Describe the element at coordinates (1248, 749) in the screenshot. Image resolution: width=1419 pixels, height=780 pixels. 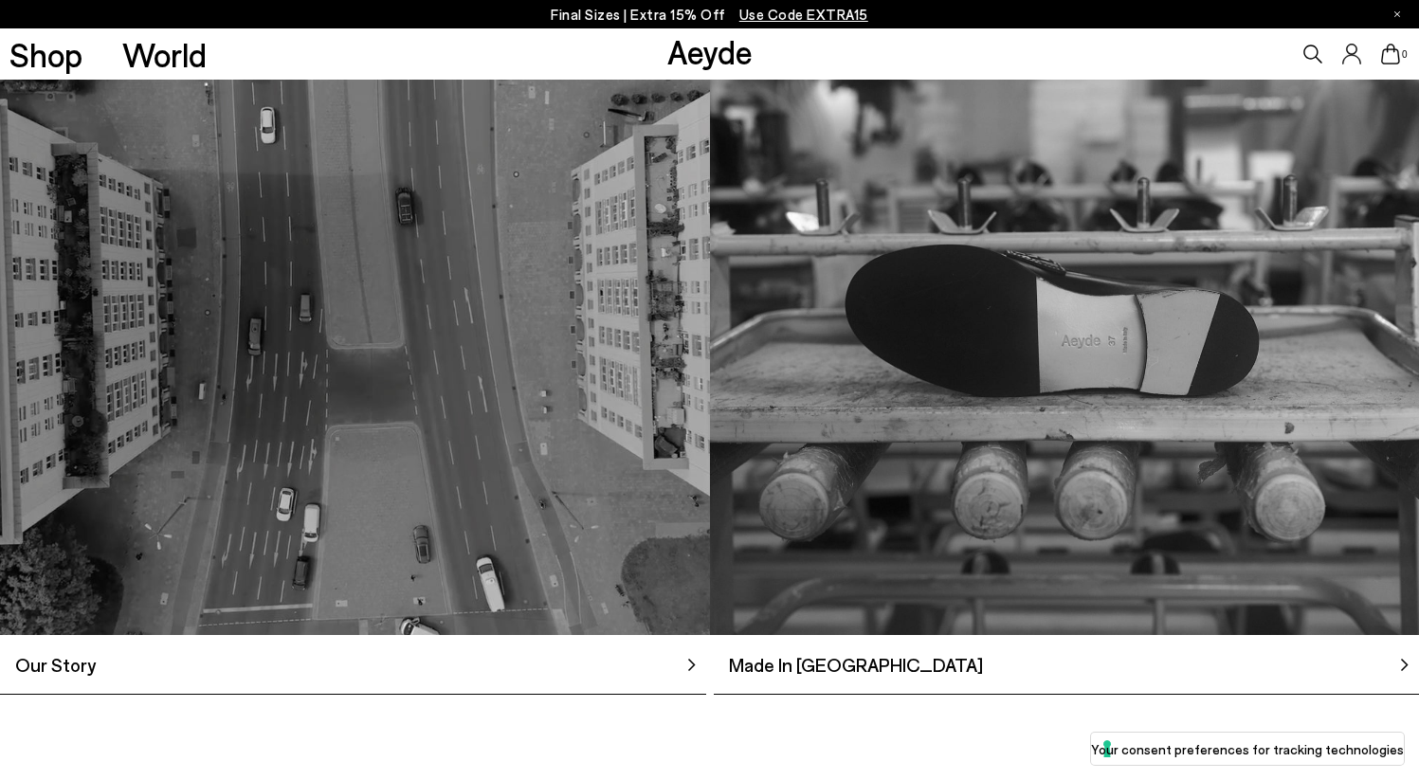
I see `button: Your consent preferences for tracking technologies` at that location.